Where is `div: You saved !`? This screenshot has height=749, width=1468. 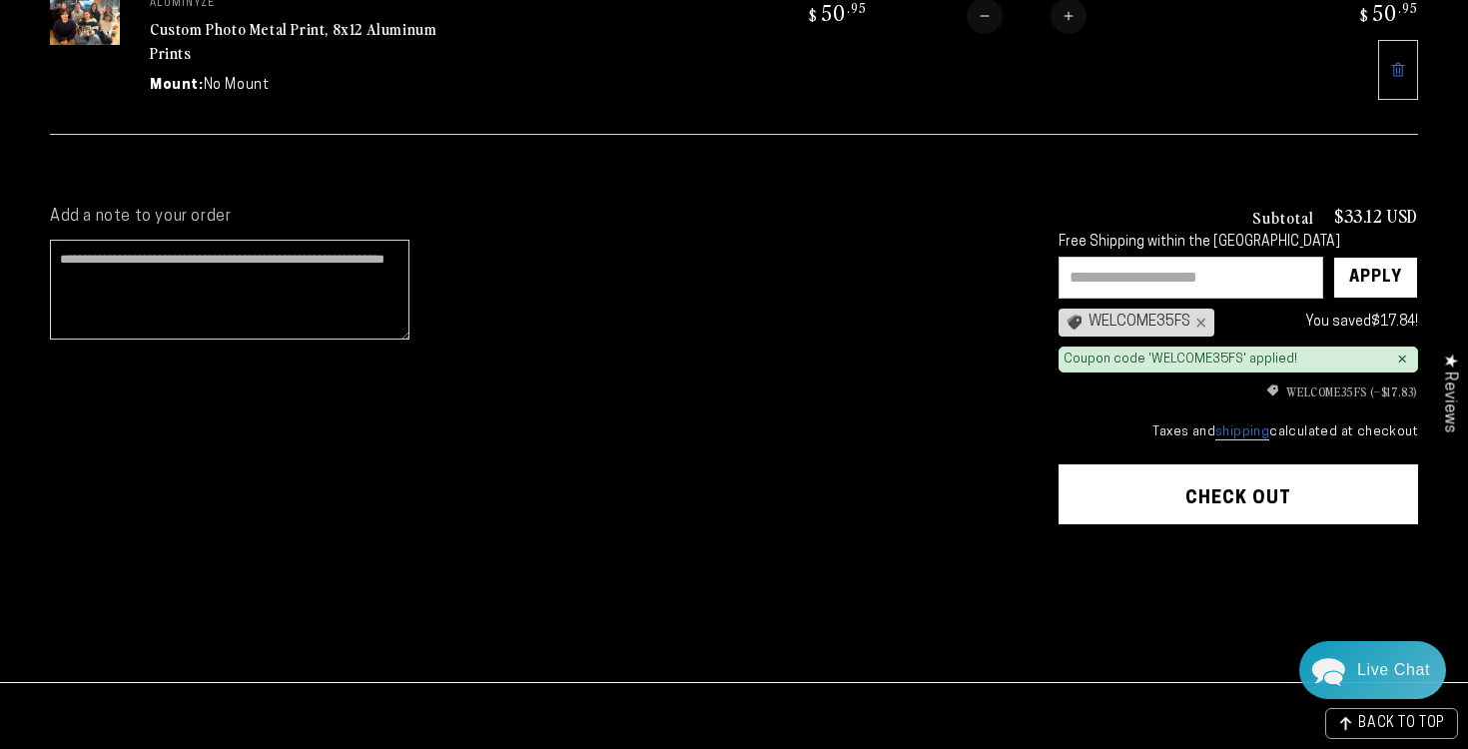
div: You saved ! is located at coordinates (1321, 322).